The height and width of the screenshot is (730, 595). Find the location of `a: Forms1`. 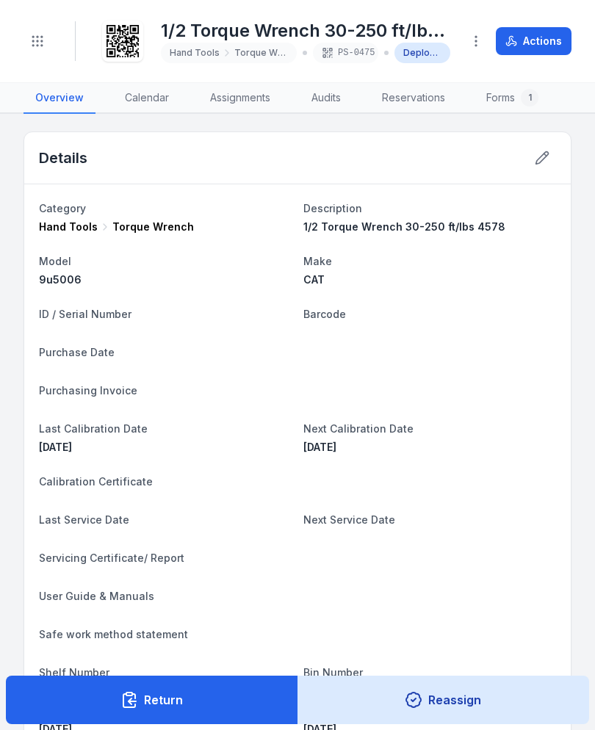

a: Forms1 is located at coordinates (512, 98).